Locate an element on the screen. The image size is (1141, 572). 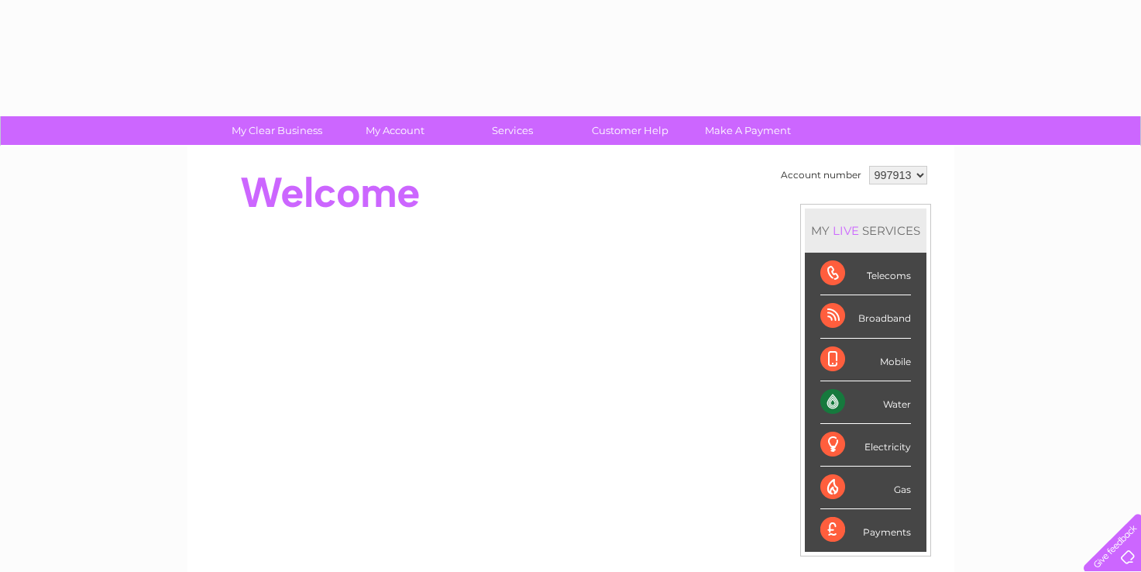
div: Gas is located at coordinates (866, 487).